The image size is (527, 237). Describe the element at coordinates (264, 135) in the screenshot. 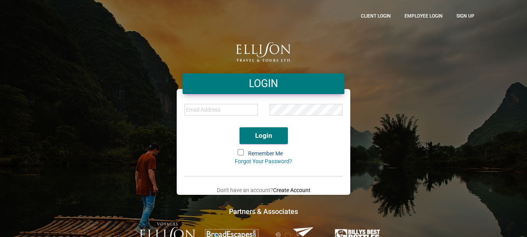

I see `button: Login` at that location.